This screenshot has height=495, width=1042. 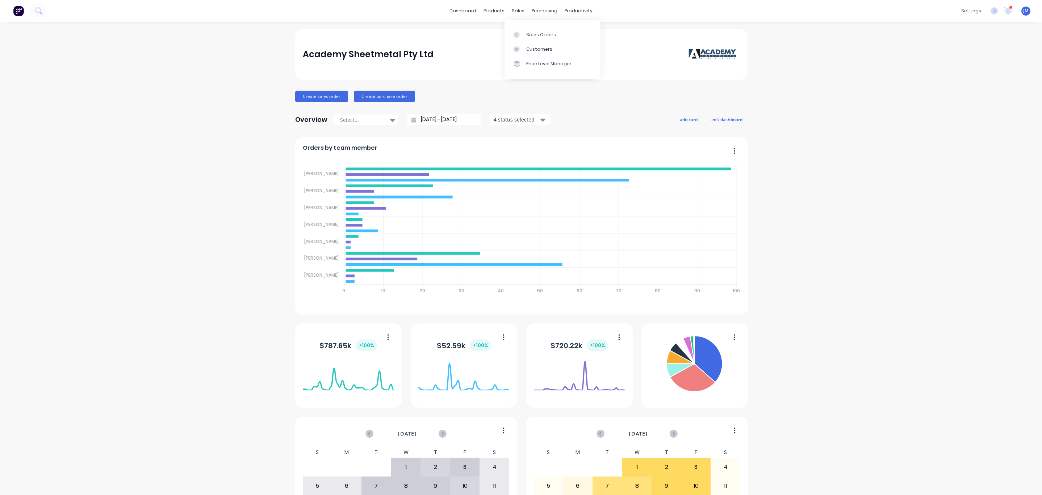 I want to click on div: sales, so click(x=518, y=11).